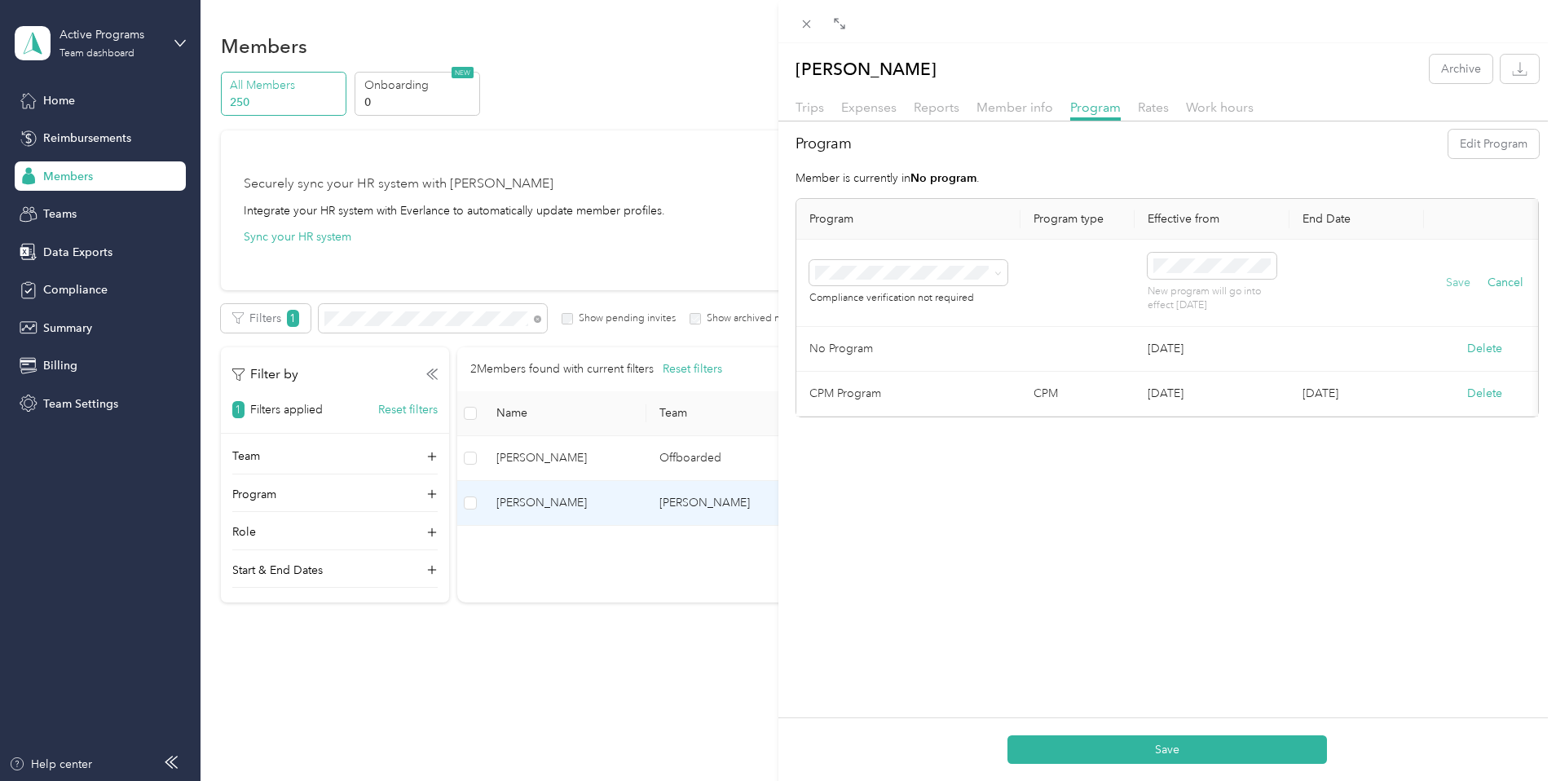 This screenshot has width=1556, height=781. What do you see at coordinates (809, 107) in the screenshot?
I see `span: Trips` at bounding box center [809, 107].